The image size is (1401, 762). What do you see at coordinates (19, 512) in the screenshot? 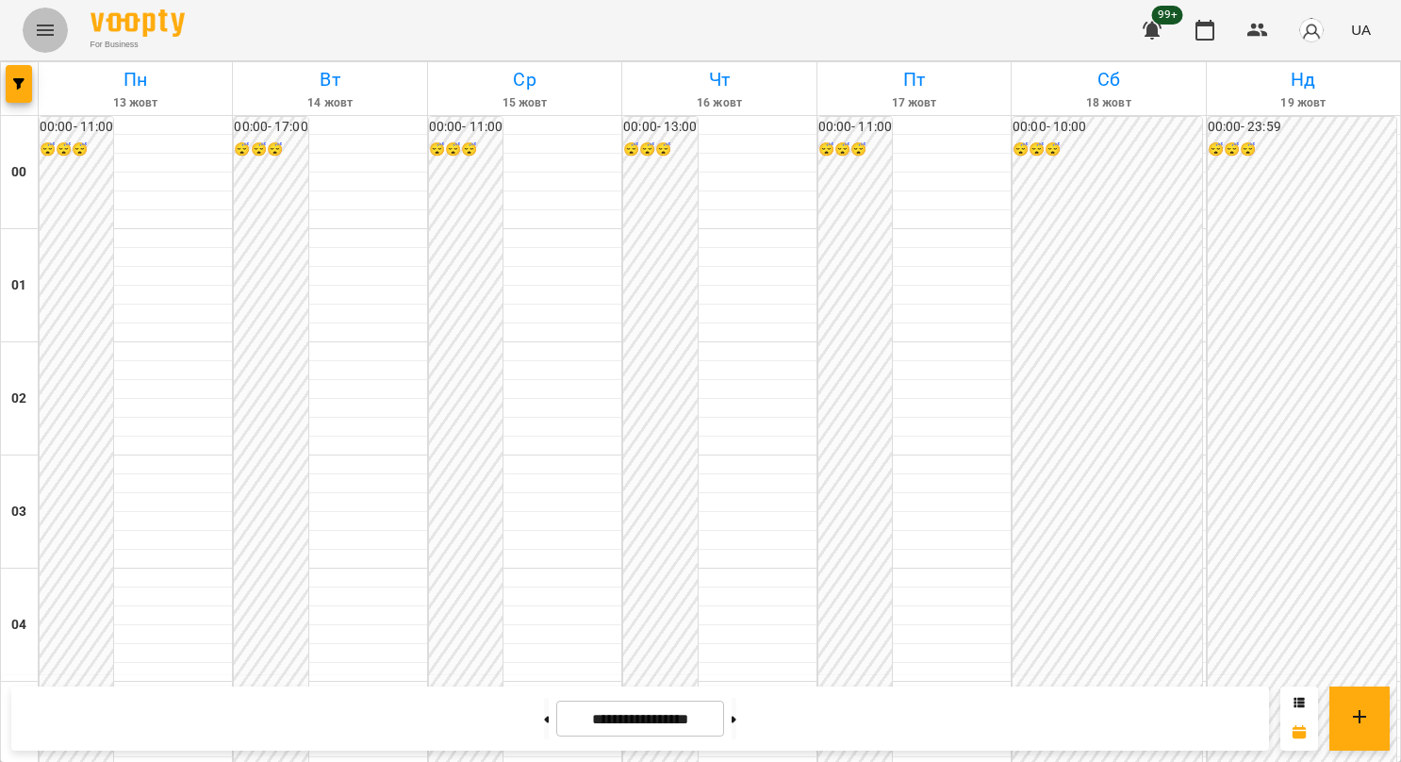
I see `h6: 03` at bounding box center [19, 512].